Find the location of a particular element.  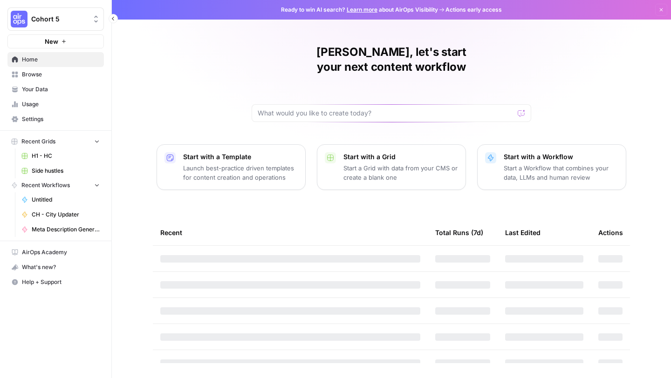

span: Usage is located at coordinates (61, 104).